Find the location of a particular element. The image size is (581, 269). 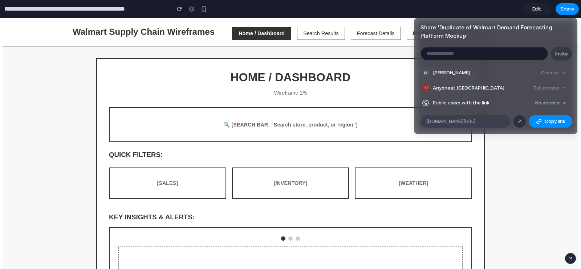

div: 🔍 [SEARCH BAR: "Search store, product, or region"] is located at coordinates (290, 107).